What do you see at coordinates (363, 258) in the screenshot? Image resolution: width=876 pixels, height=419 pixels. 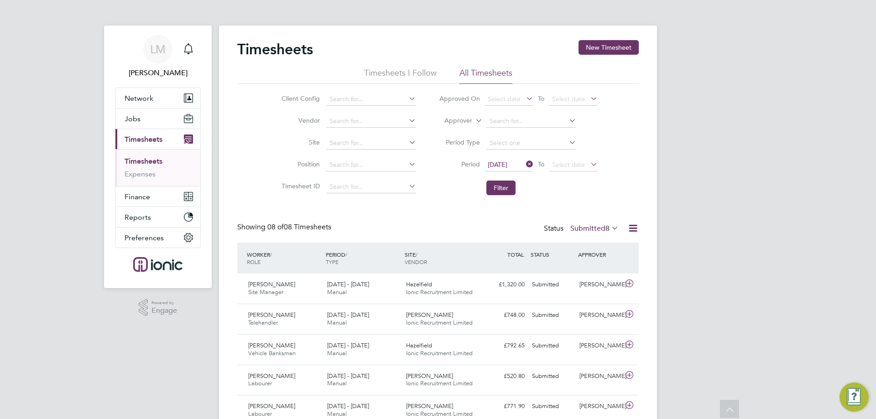 I see `div: PERIOD` at bounding box center [363, 258].